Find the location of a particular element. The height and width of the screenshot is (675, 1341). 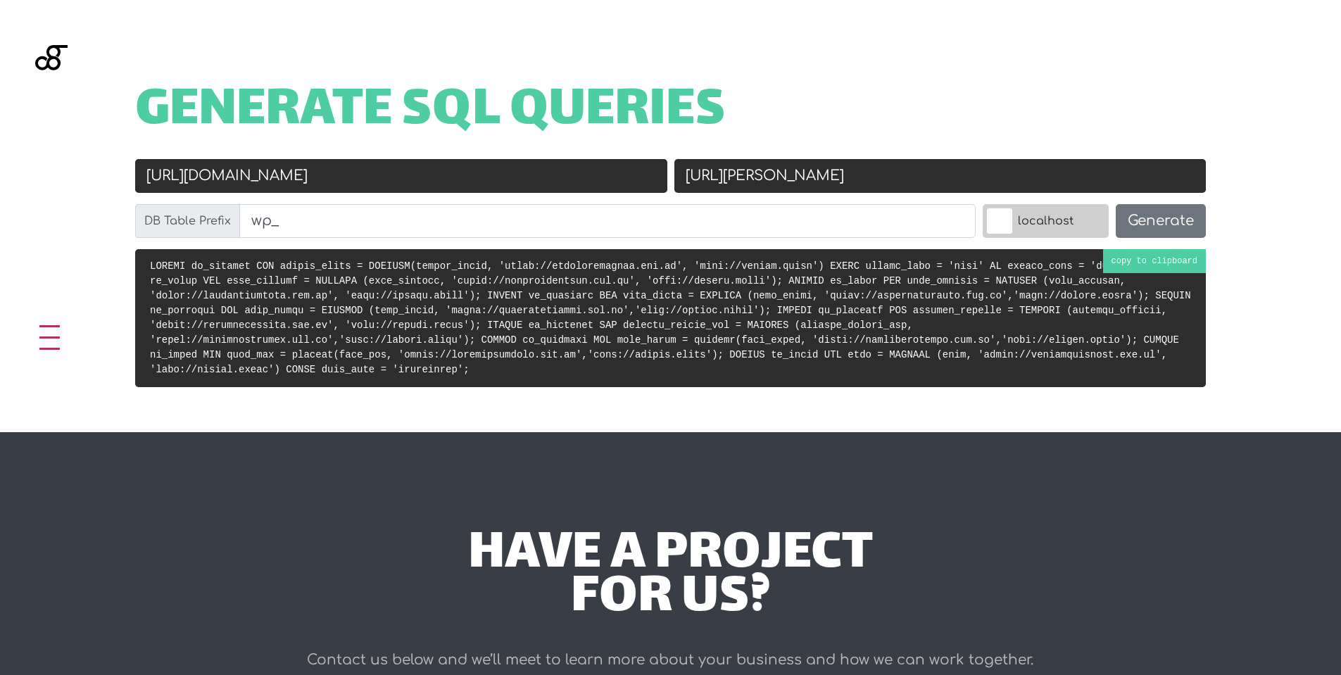

label: DB Table Prefix is located at coordinates (187, 221).